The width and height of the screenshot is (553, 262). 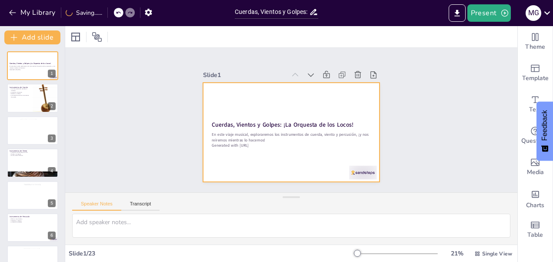 I want to click on div: 21 %, so click(x=457, y=253).